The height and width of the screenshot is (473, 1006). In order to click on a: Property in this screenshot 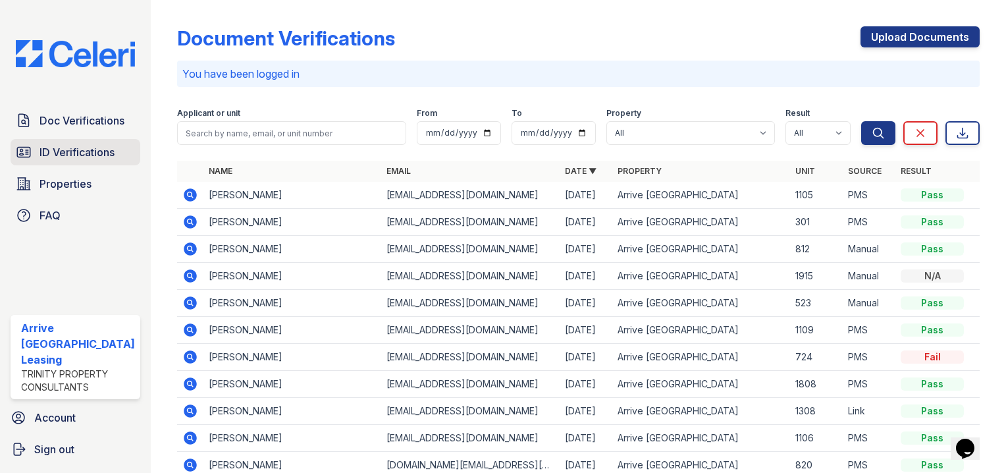, I will do `click(639, 170)`.